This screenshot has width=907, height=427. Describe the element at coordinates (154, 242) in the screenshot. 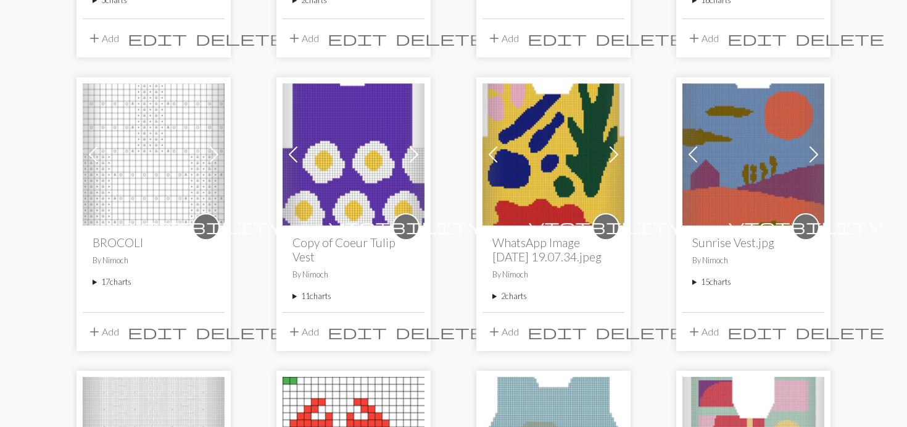

I see `h2: BROCOLI` at that location.